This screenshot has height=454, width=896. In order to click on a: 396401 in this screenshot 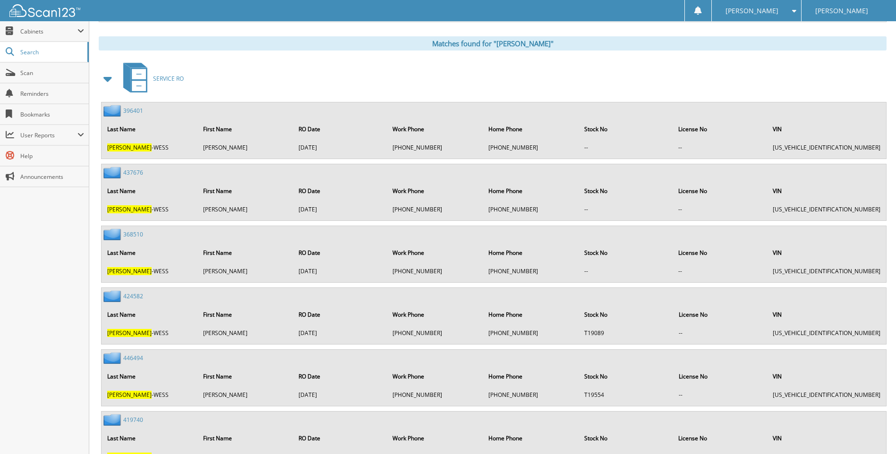, I will do `click(133, 110)`.